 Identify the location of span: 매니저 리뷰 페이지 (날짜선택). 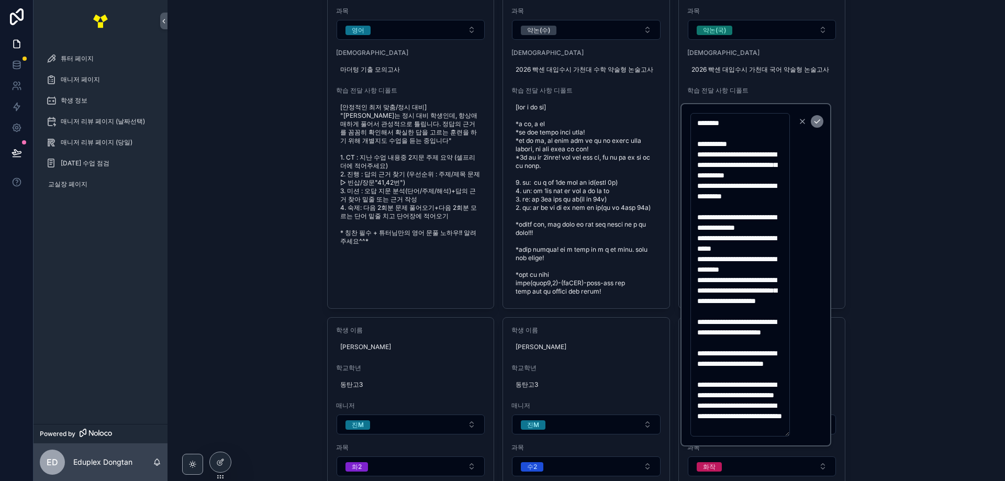
(103, 121).